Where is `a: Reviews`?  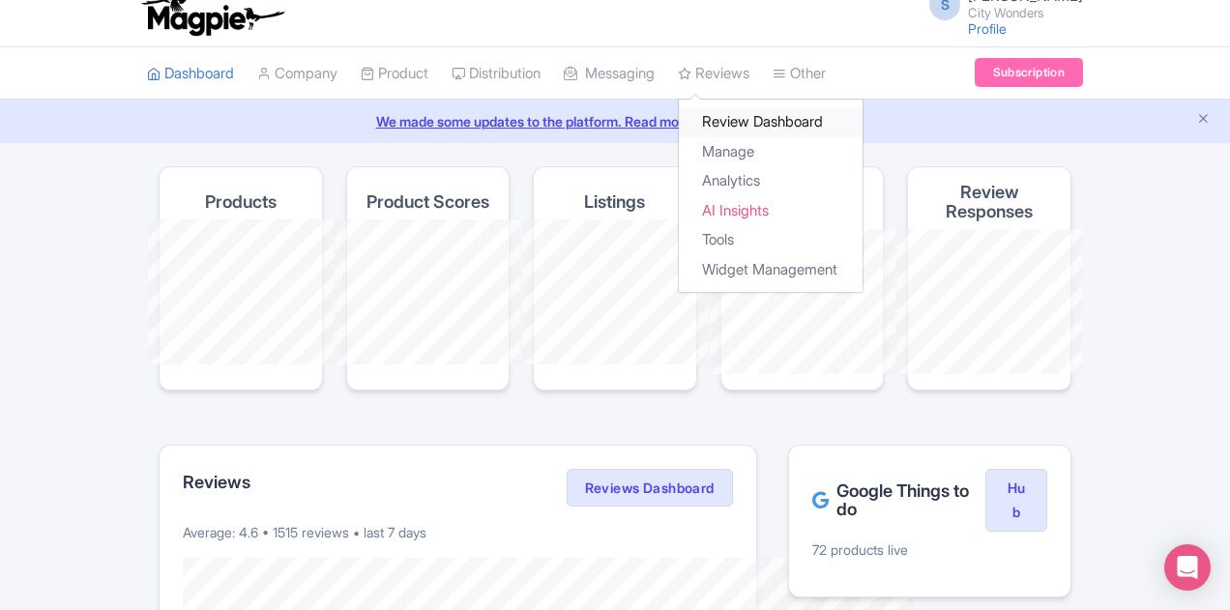 a: Reviews is located at coordinates (714, 73).